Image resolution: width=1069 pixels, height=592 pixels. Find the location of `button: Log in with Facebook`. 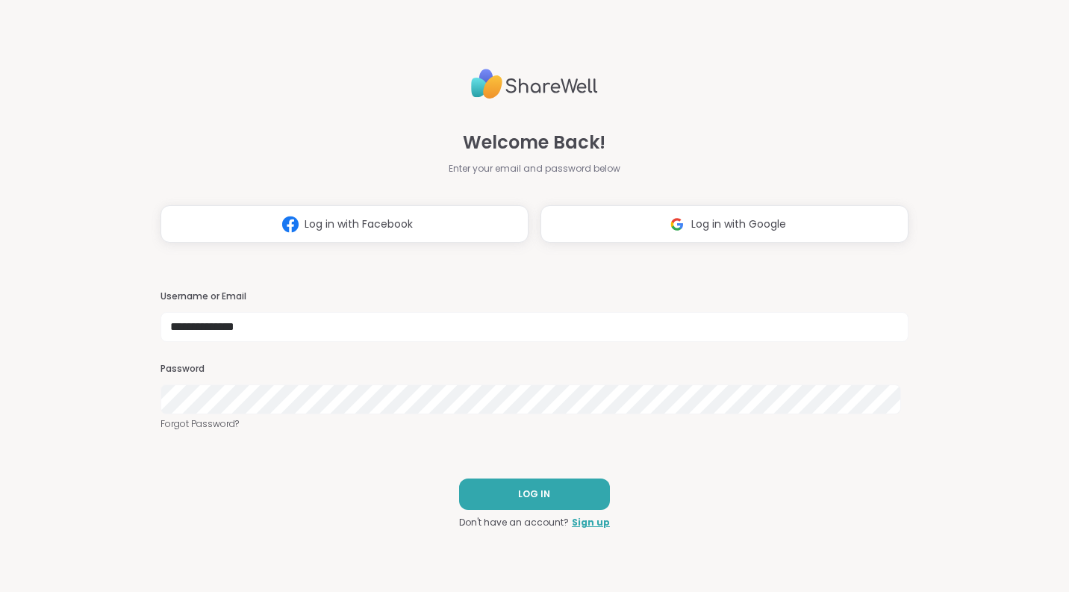

button: Log in with Facebook is located at coordinates (344, 224).